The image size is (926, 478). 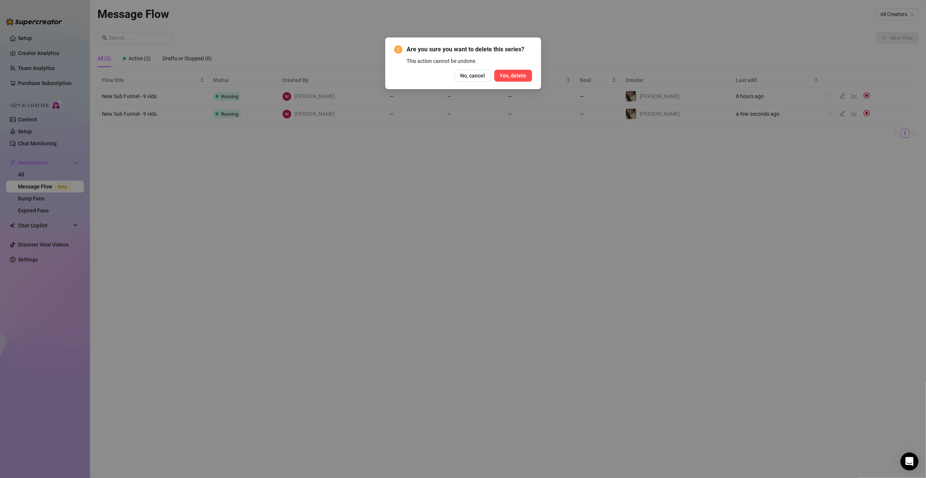 What do you see at coordinates (513, 76) in the screenshot?
I see `button: Yes, delete` at bounding box center [513, 76].